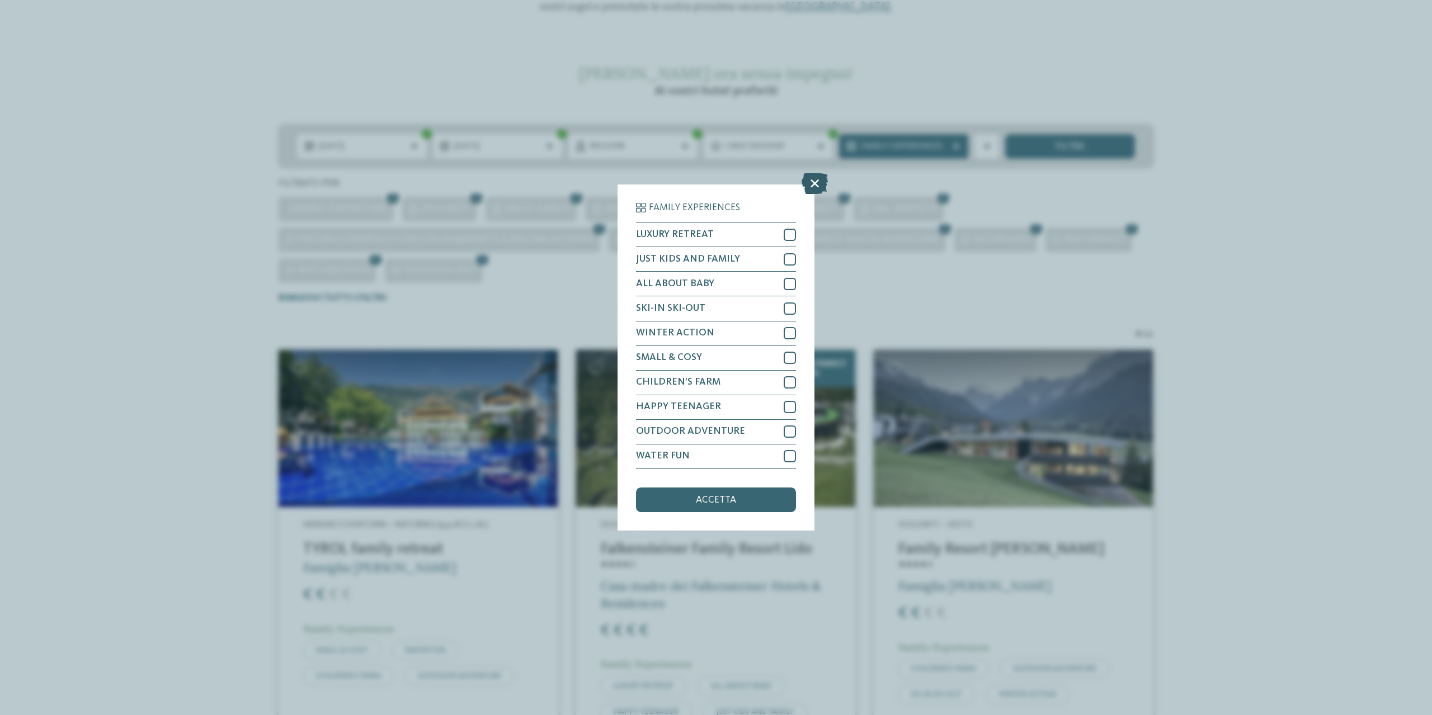 The height and width of the screenshot is (715, 1432). What do you see at coordinates (675, 235) in the screenshot?
I see `span: LUXURY RETREAT` at bounding box center [675, 235].